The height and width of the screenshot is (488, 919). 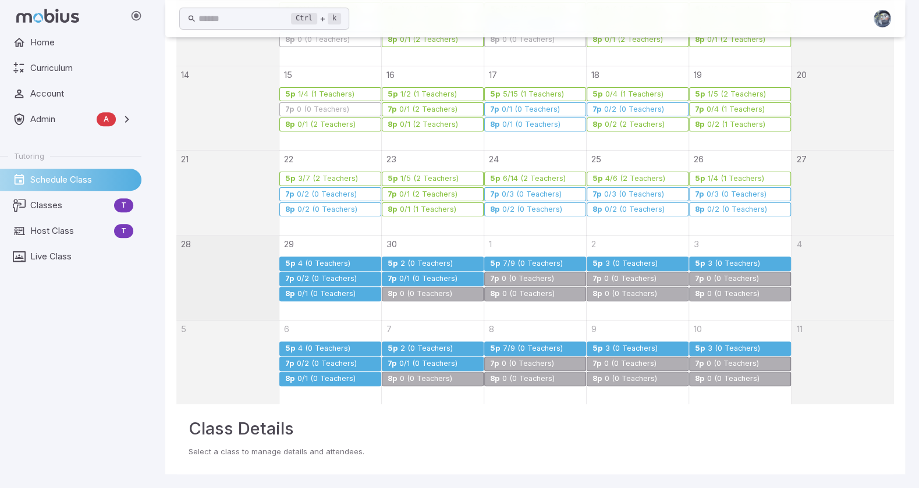 What do you see at coordinates (638, 108) in the screenshot?
I see `td: September 18, 2025` at bounding box center [638, 108].